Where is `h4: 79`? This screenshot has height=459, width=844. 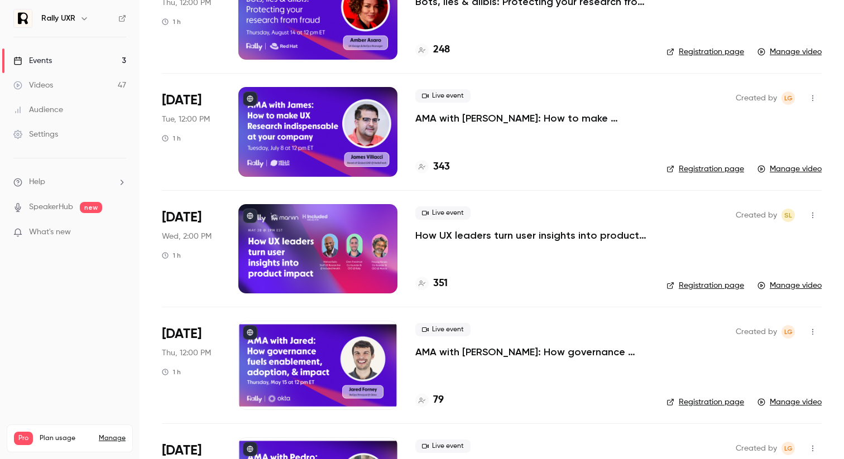 h4: 79 is located at coordinates (438, 400).